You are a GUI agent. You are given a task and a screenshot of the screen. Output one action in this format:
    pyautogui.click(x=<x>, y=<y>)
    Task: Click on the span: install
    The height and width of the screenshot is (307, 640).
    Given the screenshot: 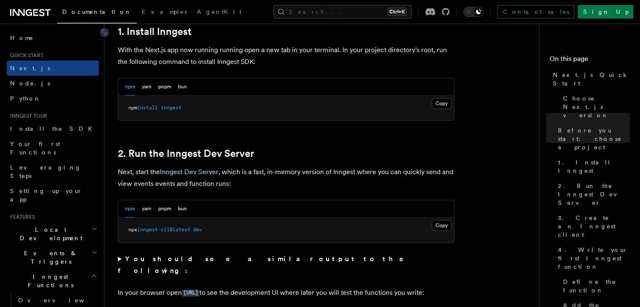 What is the action you would take?
    pyautogui.click(x=147, y=108)
    